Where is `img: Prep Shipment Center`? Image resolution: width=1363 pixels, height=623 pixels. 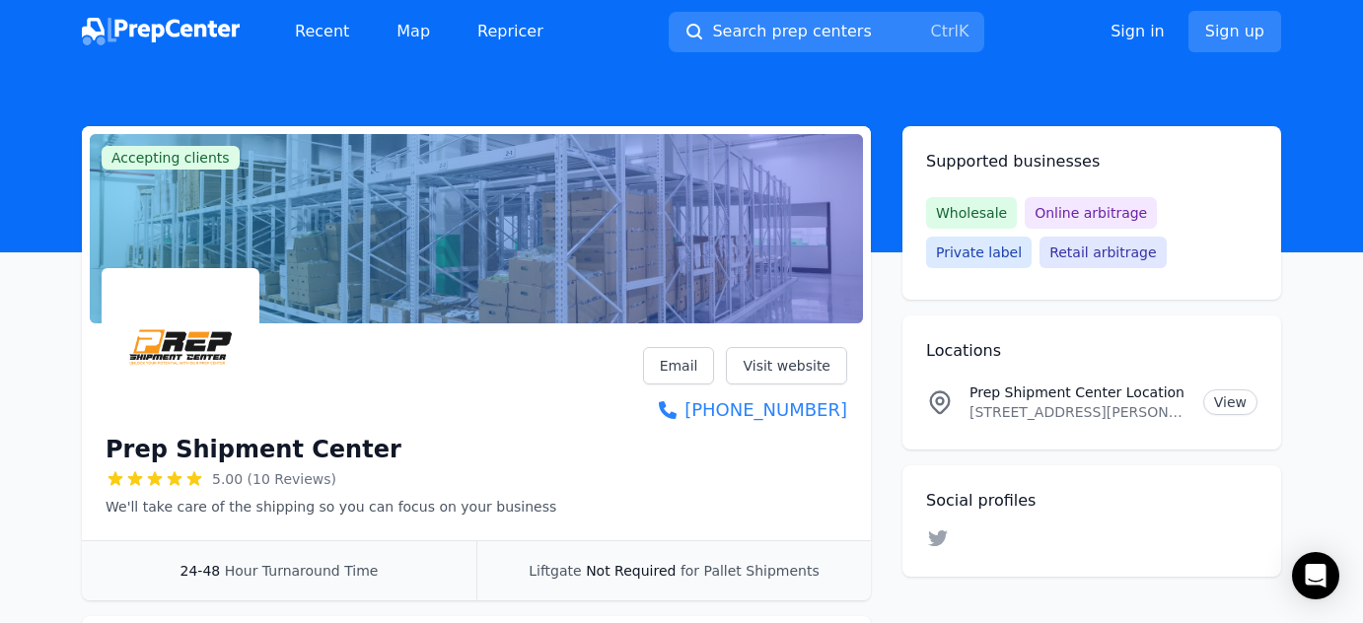 img: Prep Shipment Center is located at coordinates (180, 347).